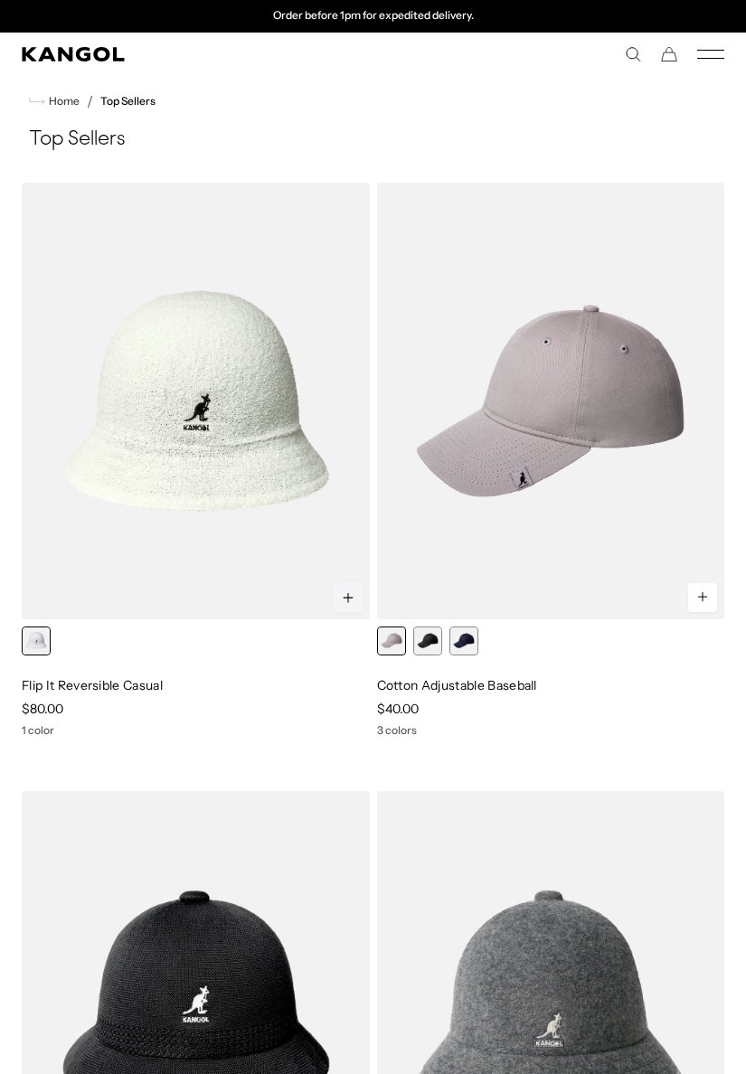 The width and height of the screenshot is (746, 1074). What do you see at coordinates (195, 685) in the screenshot?
I see `p: Flip It Reversible Casual` at bounding box center [195, 685].